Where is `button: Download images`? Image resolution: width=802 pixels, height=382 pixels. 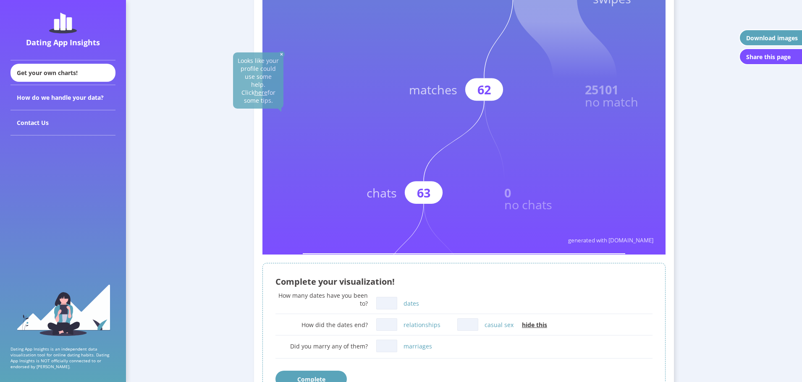 button: Download images is located at coordinates (770, 38).